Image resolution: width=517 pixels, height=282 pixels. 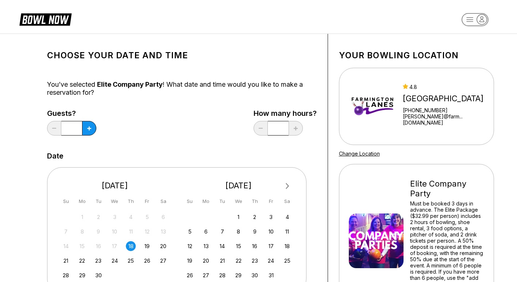 I want to click on div: Choose Sunday, September 21st, 2025, so click(x=66, y=261).